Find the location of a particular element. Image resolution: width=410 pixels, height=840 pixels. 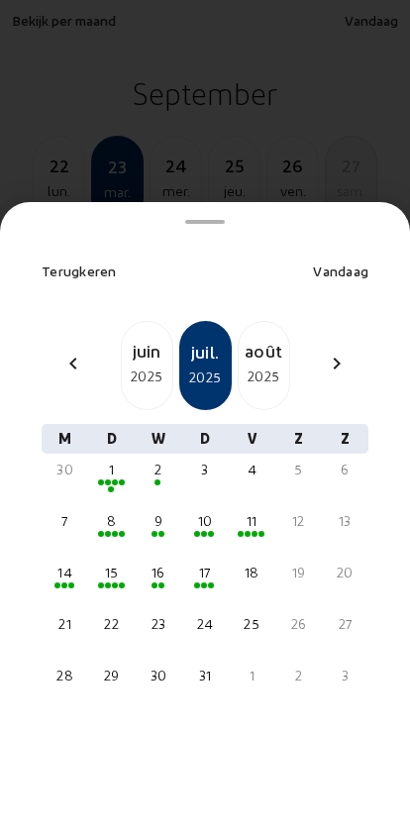

div: 28 is located at coordinates (64, 675).